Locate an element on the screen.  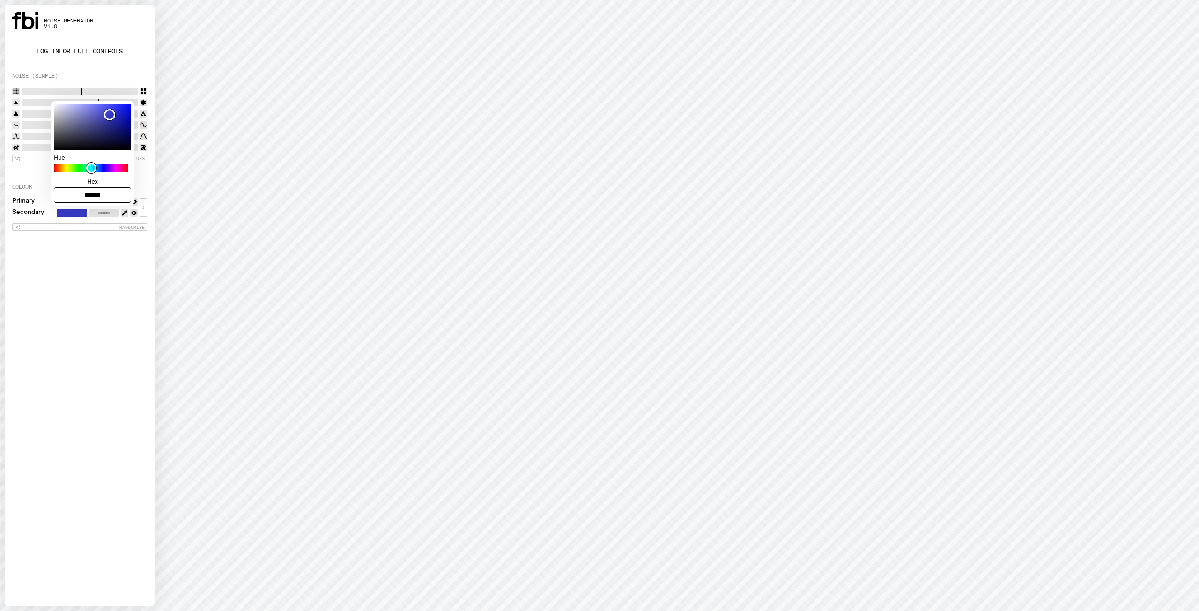
span: Hue is located at coordinates (59, 157).